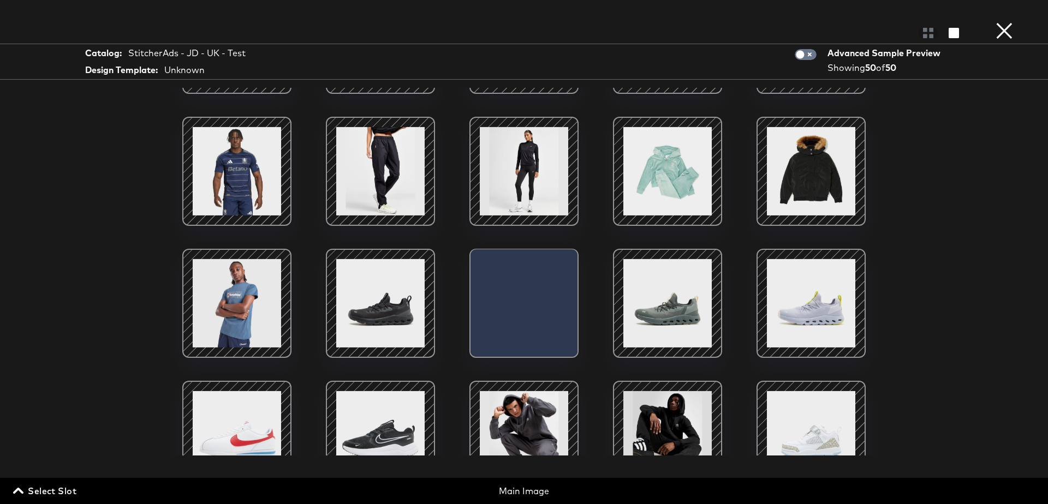 Image resolution: width=1048 pixels, height=504 pixels. What do you see at coordinates (46, 491) in the screenshot?
I see `span: Select Slot` at bounding box center [46, 491].